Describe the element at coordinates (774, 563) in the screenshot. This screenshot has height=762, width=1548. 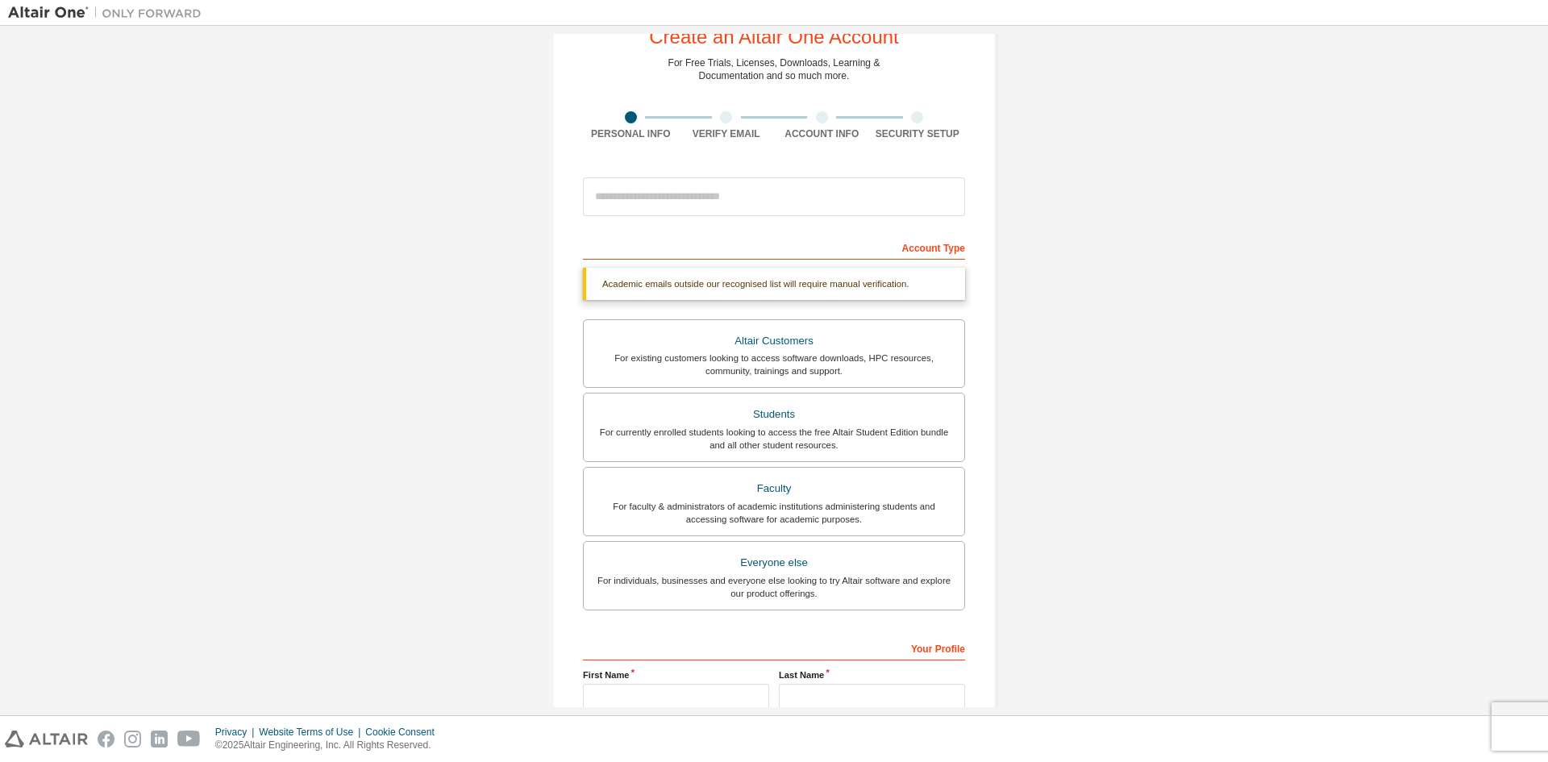
I see `div: Everyone else` at that location.